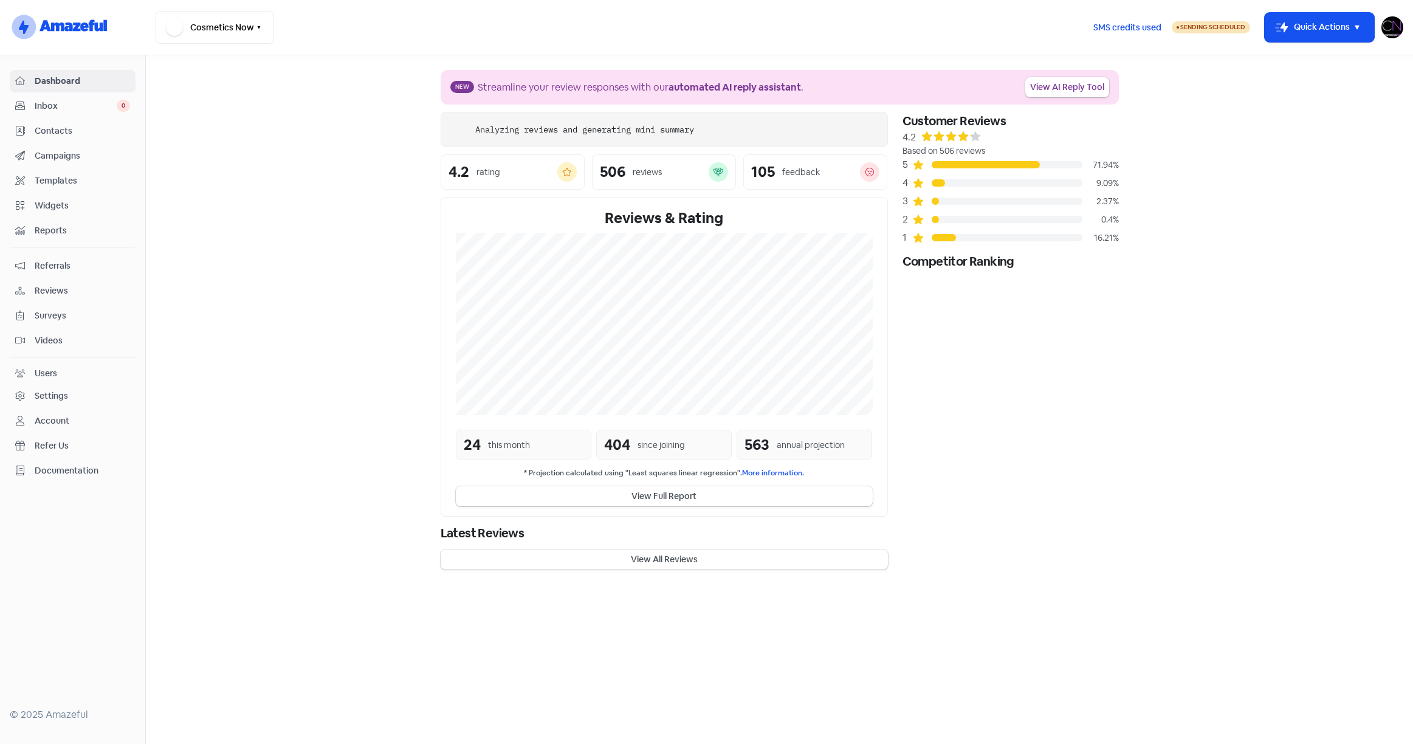  I want to click on div: feedback, so click(801, 172).